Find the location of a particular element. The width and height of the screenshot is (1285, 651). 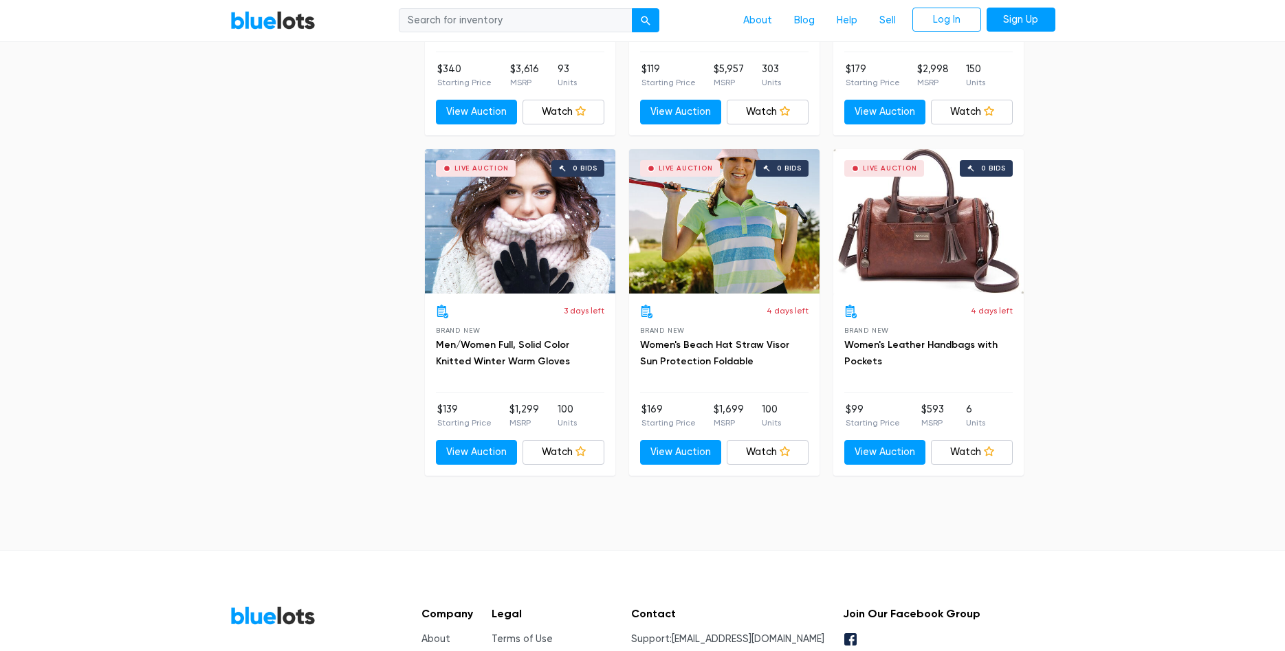

li: 93 is located at coordinates (567, 76).